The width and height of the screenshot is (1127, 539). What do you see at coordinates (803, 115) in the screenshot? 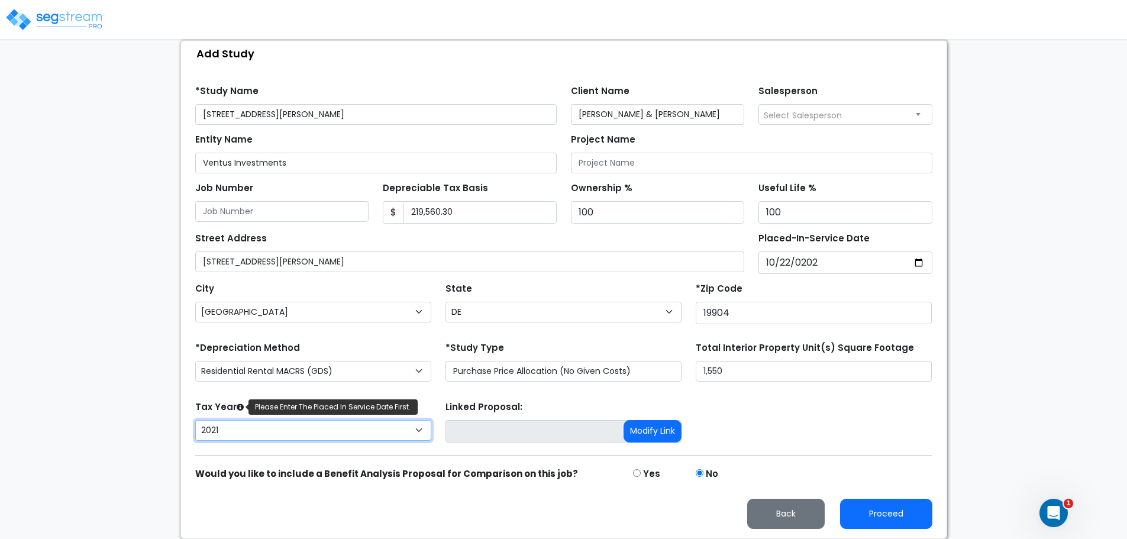
I see `span: Select Salesperson` at bounding box center [803, 115].